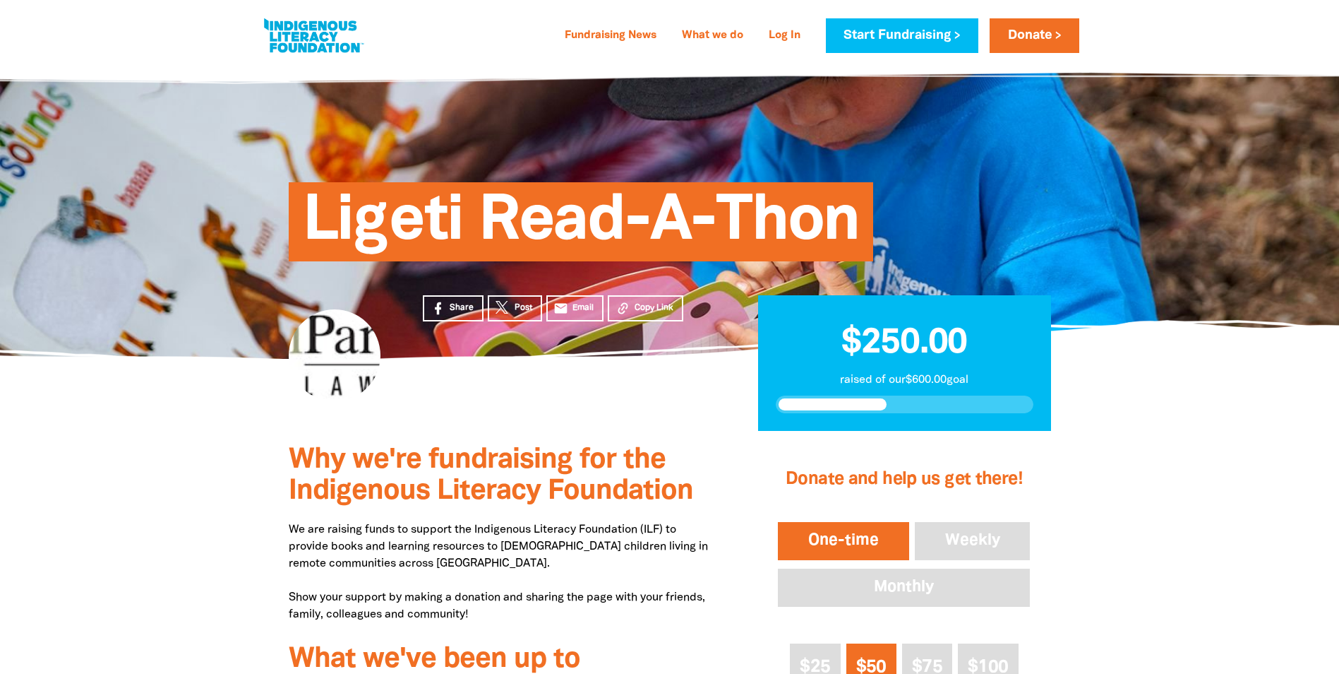  What do you see at coordinates (973, 541) in the screenshot?
I see `button: Weekly` at bounding box center [973, 541].